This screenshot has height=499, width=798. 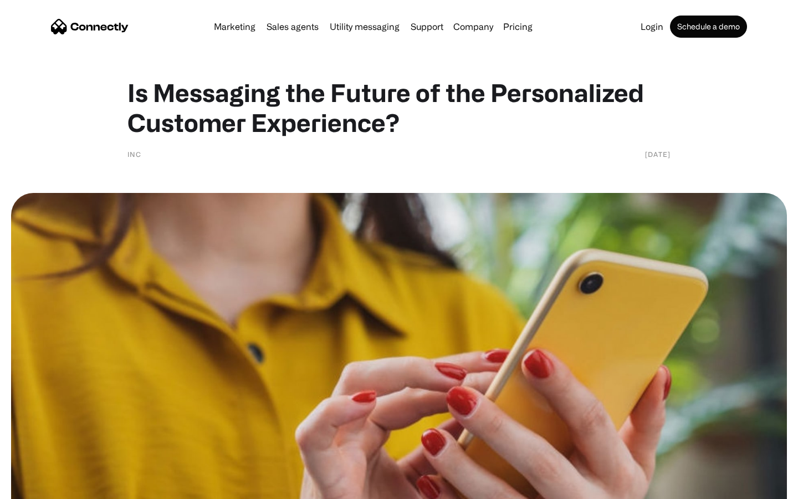 I want to click on a: Schedule a demo, so click(x=708, y=27).